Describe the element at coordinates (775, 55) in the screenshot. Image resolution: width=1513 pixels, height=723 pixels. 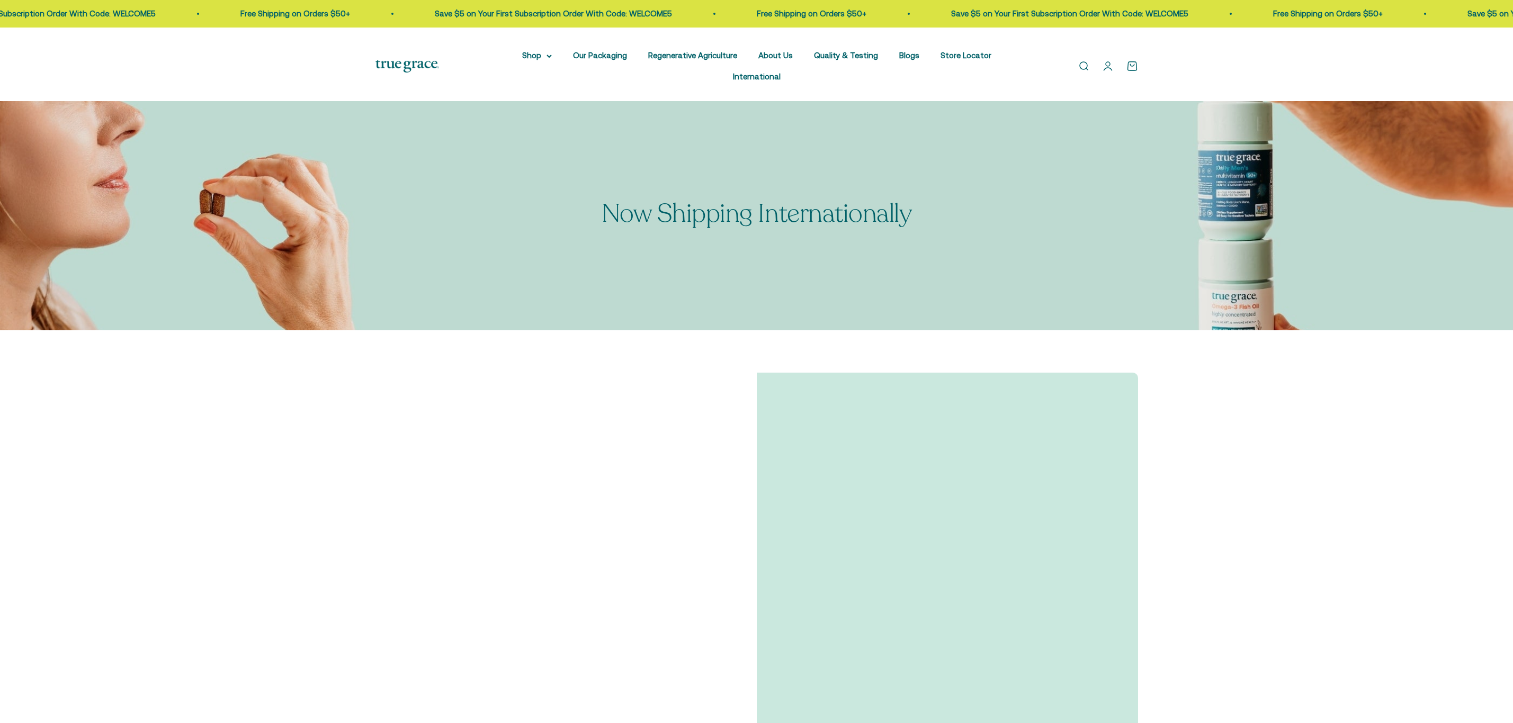
I see `a: About Us` at that location.